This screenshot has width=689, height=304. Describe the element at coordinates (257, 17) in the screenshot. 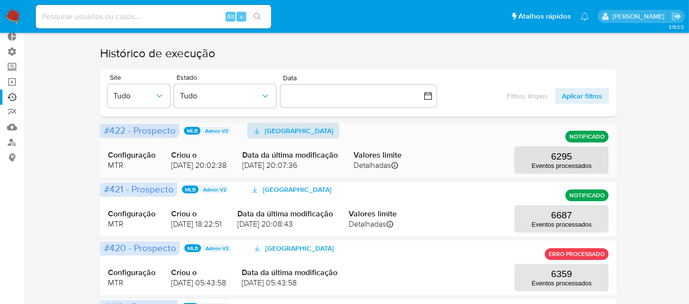

I see `button: search-icon` at that location.